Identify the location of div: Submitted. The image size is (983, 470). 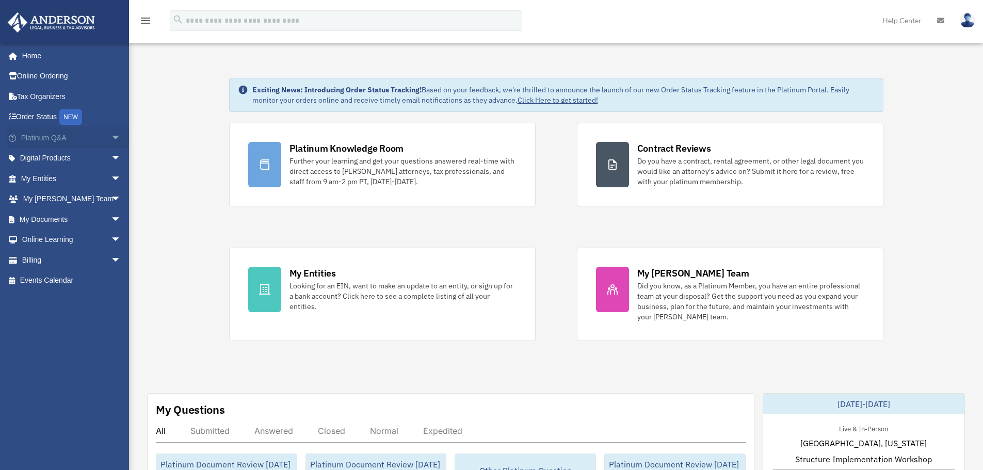
(210, 431).